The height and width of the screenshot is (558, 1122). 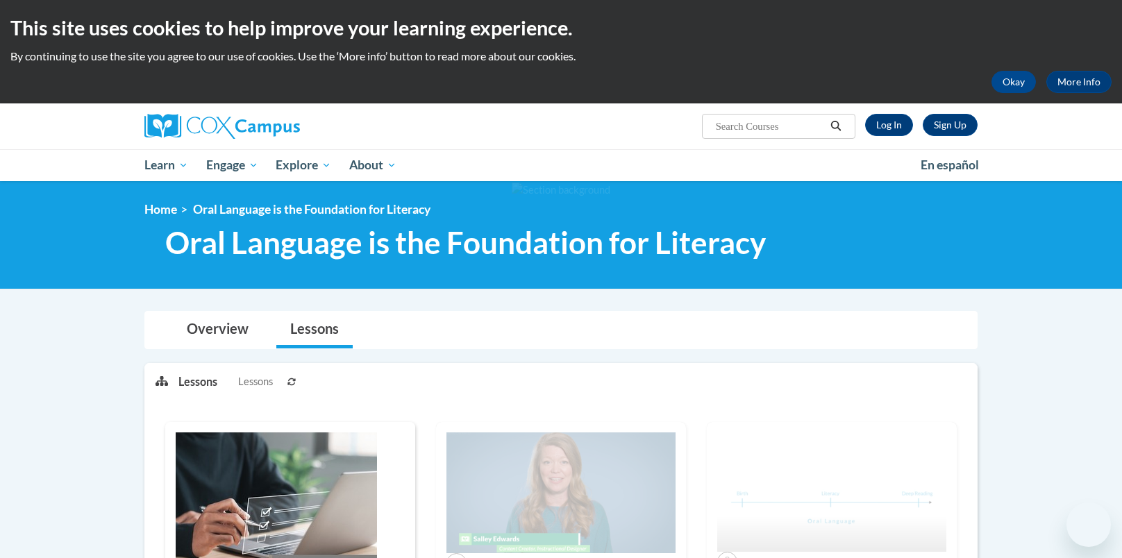 What do you see at coordinates (561, 56) in the screenshot?
I see `p: By continuing to use the site you agree to our use of cookies. Use the ‘More info’ button to read...` at bounding box center [561, 56].